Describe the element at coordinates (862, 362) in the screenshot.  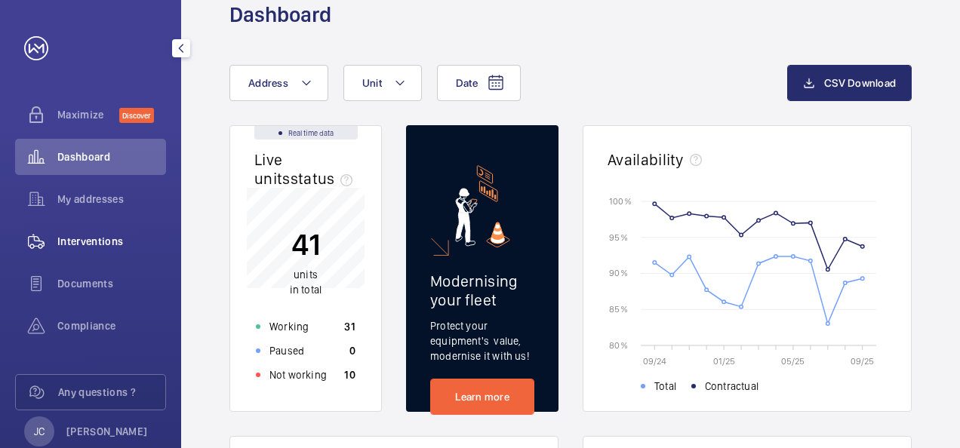
I see `text: 09/25` at that location.